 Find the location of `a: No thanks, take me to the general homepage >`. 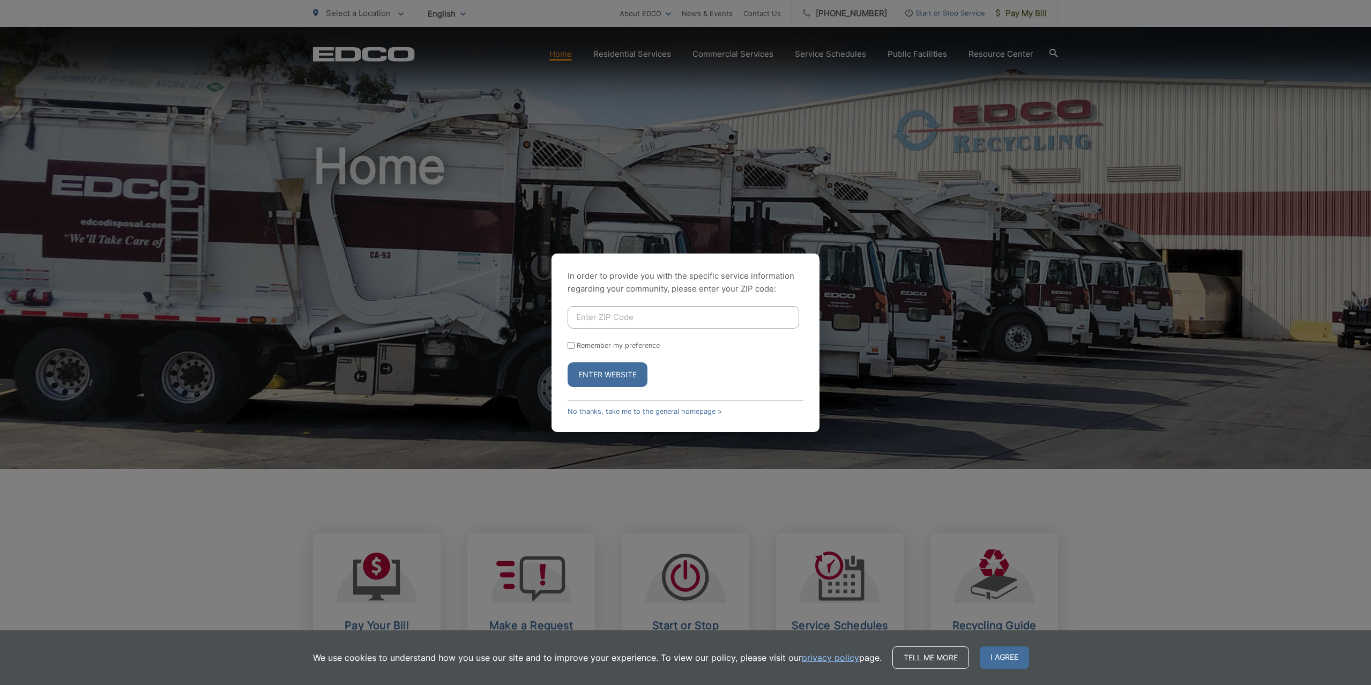

a: No thanks, take me to the general homepage > is located at coordinates (645, 411).